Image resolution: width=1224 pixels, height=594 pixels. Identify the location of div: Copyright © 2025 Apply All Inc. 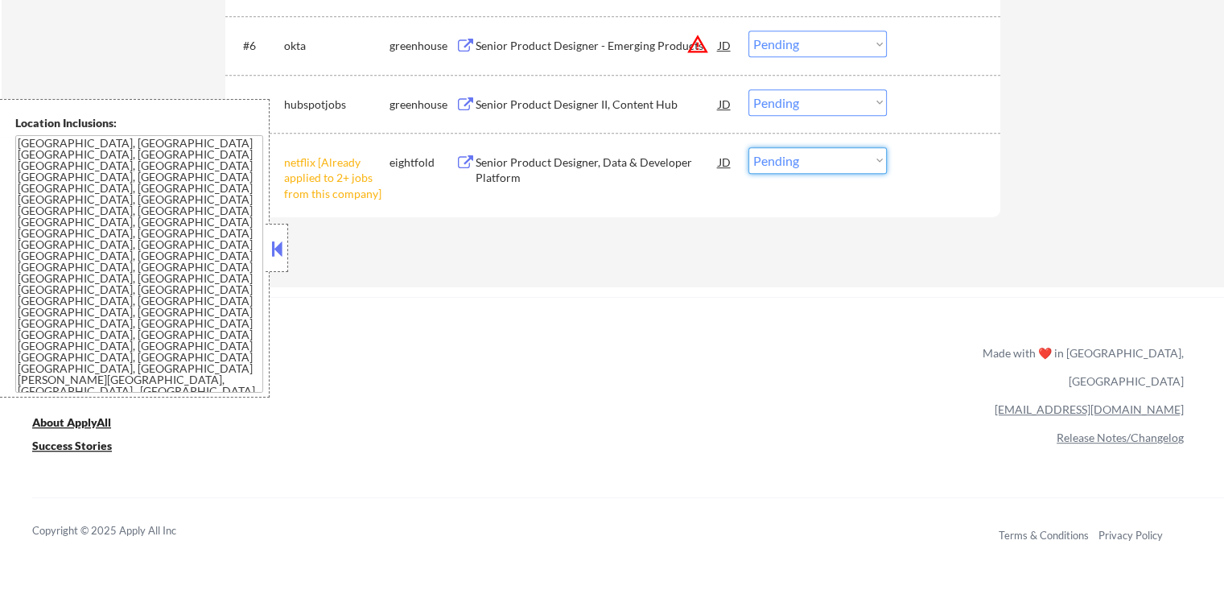
(125, 531).